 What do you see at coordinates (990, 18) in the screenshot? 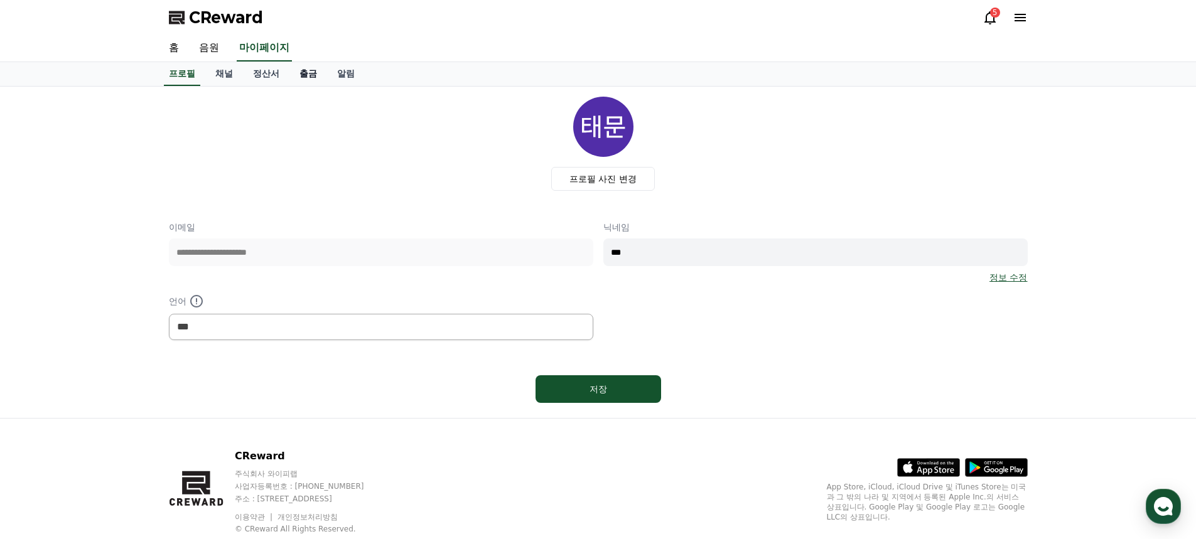
I see `a: 5` at bounding box center [990, 18].